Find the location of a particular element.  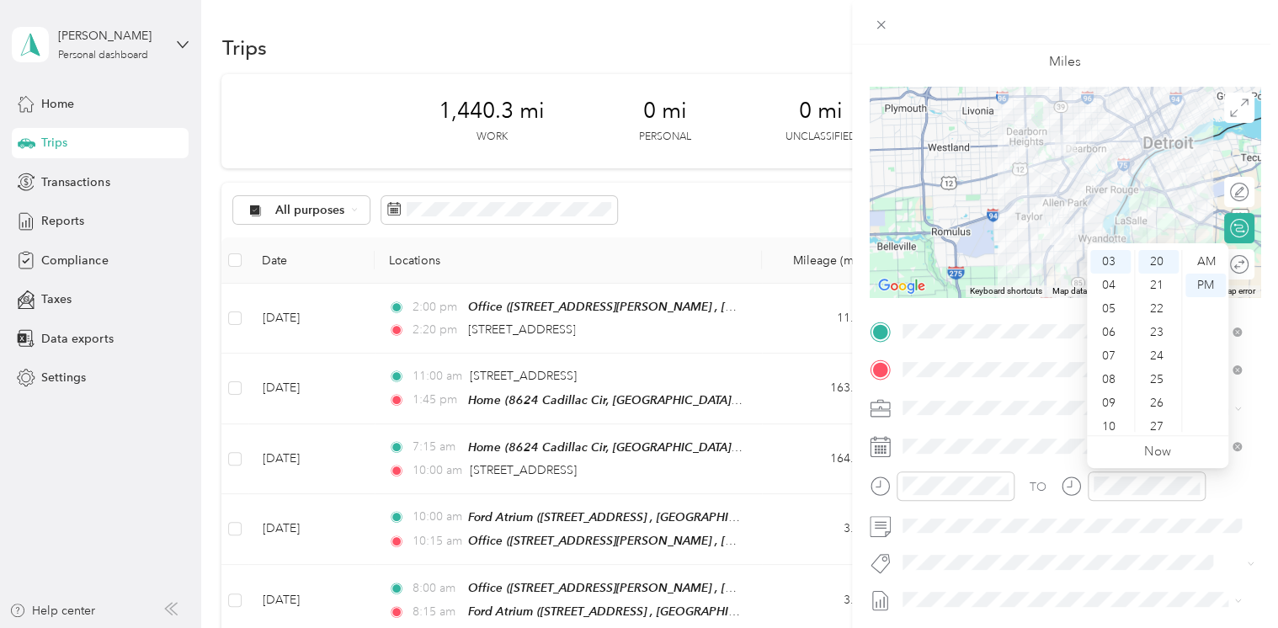

div: 07 is located at coordinates (1111, 356).